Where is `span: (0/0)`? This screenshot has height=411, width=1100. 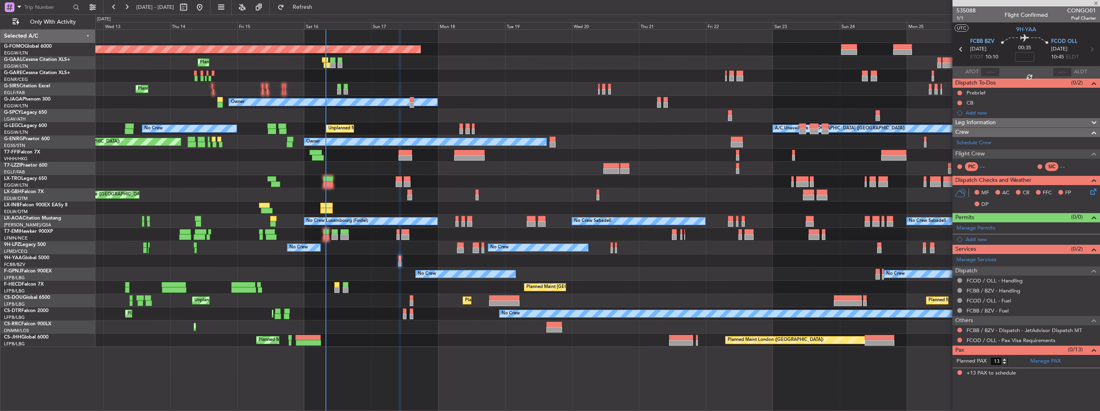
span: (0/0) is located at coordinates (1077, 217).